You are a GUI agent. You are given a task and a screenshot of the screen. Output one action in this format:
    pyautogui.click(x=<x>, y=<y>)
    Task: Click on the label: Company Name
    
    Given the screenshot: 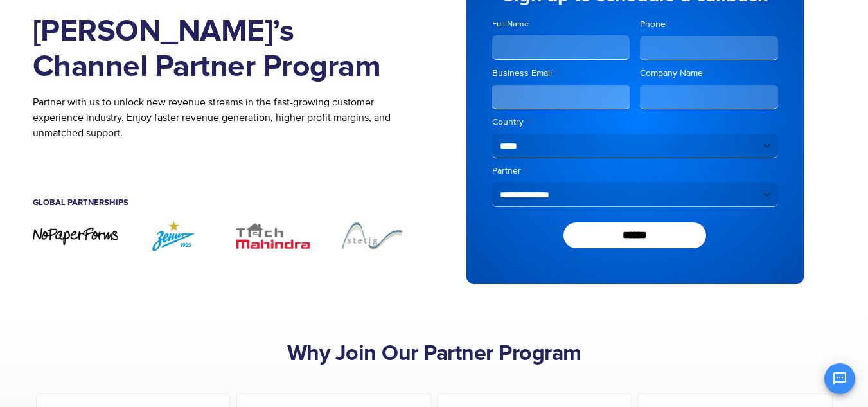 What is the action you would take?
    pyautogui.click(x=708, y=73)
    